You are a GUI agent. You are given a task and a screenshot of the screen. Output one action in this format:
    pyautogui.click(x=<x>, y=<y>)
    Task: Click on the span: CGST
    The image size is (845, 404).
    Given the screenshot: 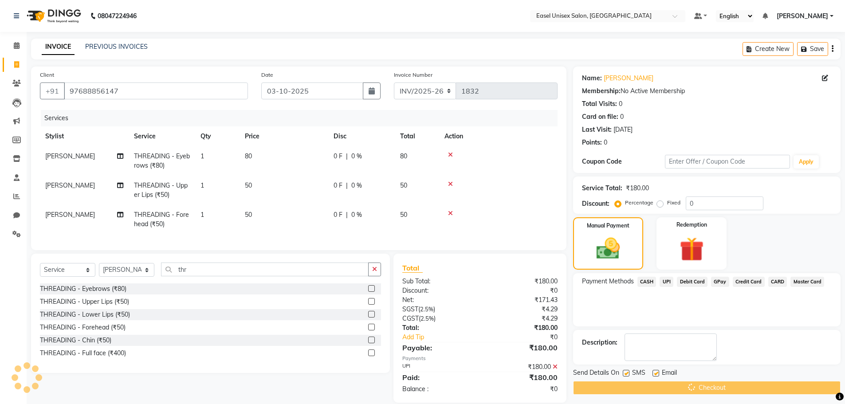 What is the action you would take?
    pyautogui.click(x=410, y=319)
    